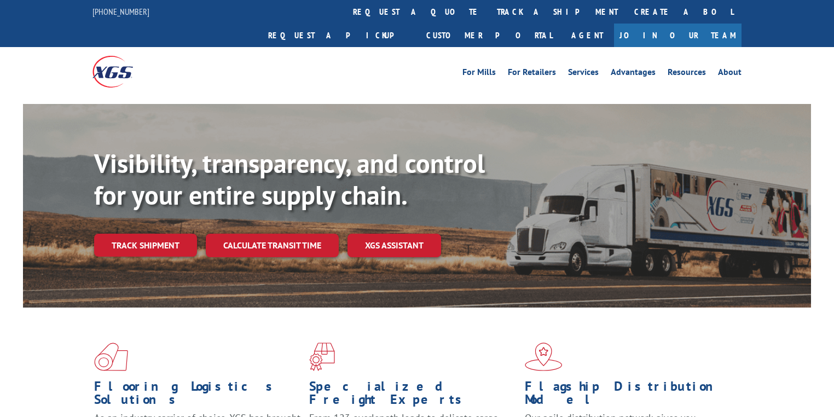 Image resolution: width=834 pixels, height=417 pixels. I want to click on img: xgs-icon-total-supply-chain-intelligence-red, so click(111, 357).